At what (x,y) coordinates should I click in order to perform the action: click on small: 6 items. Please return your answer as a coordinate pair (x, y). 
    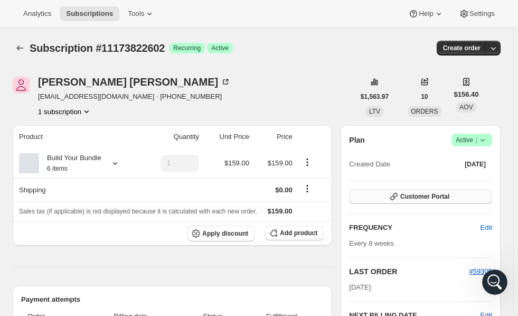
    Looking at the image, I should click on (57, 168).